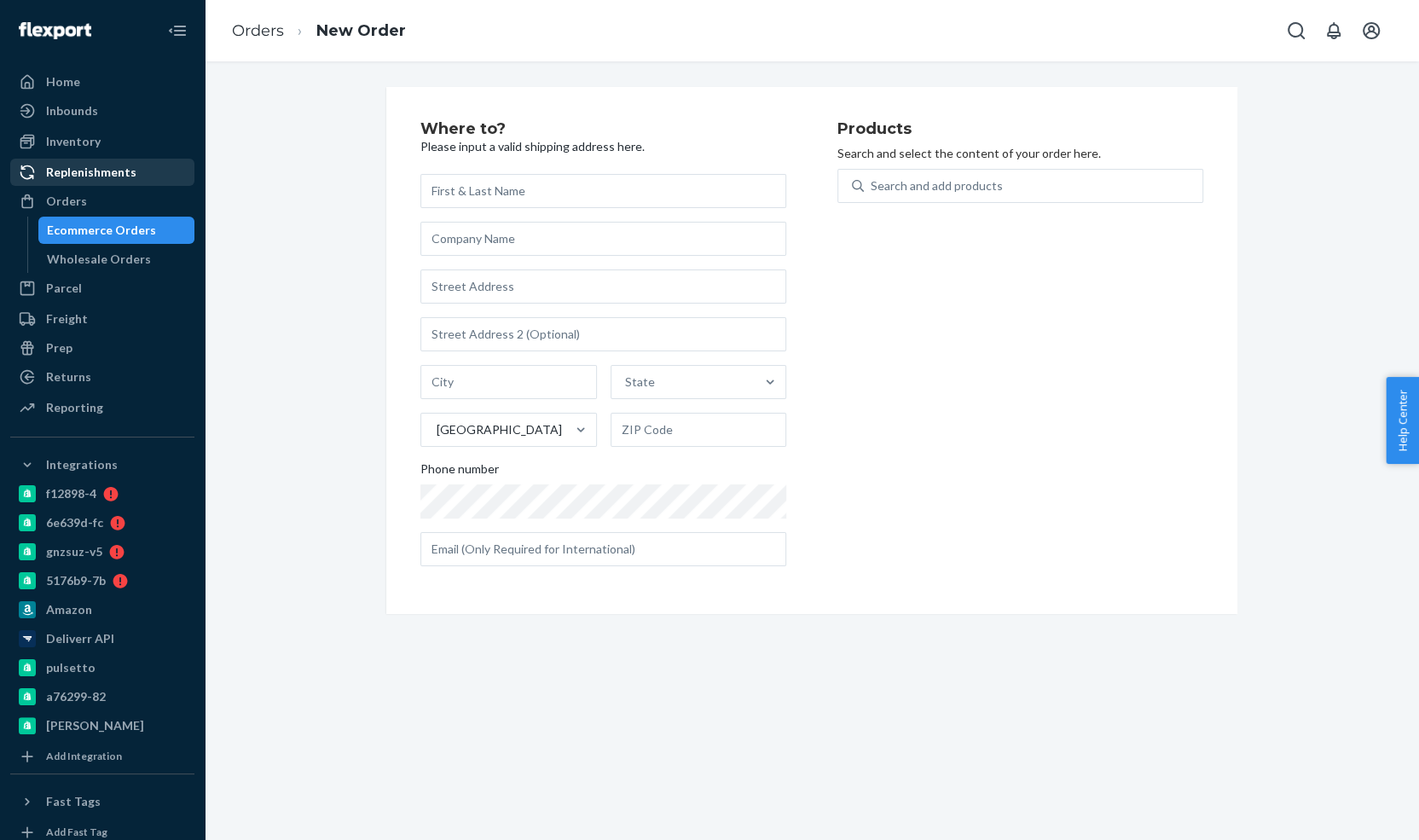  I want to click on a: Reporting, so click(102, 407).